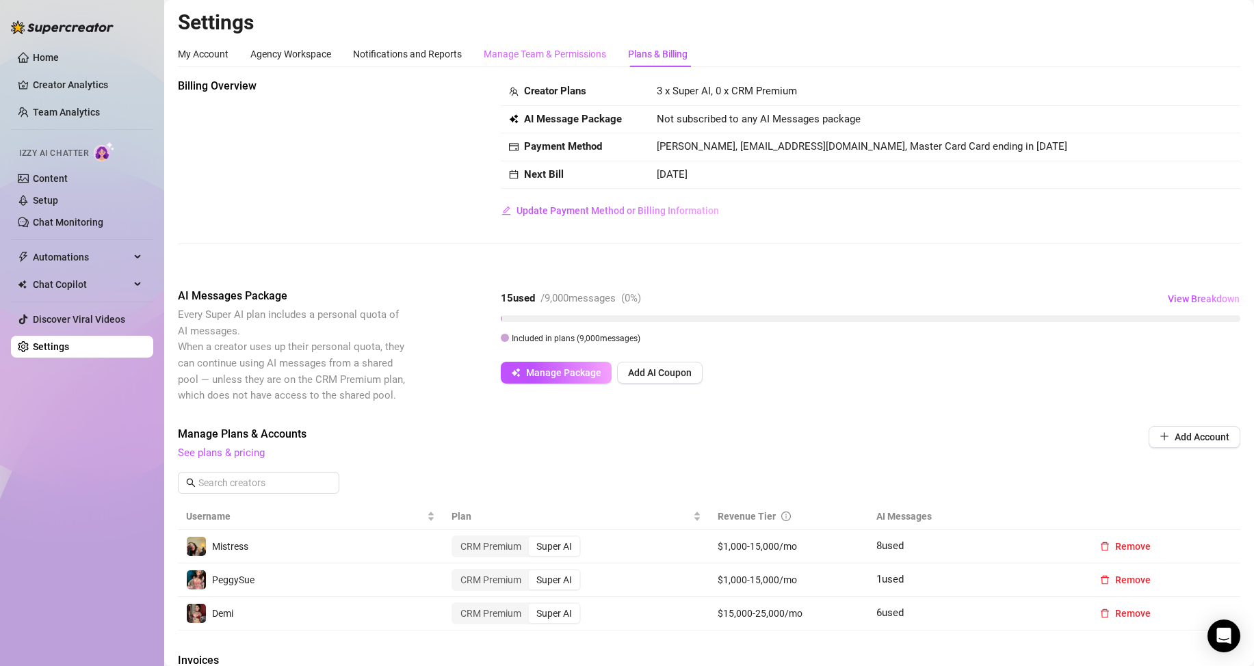  What do you see at coordinates (544, 174) in the screenshot?
I see `strong: Next Bill` at bounding box center [544, 174].